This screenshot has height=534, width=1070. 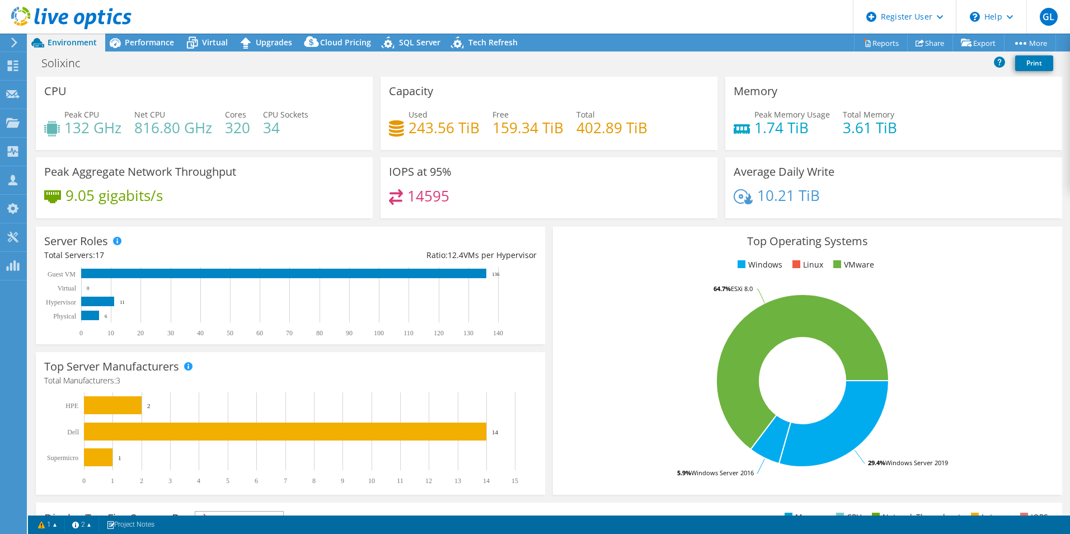 What do you see at coordinates (1032, 517) in the screenshot?
I see `li: IOPS` at bounding box center [1032, 517].